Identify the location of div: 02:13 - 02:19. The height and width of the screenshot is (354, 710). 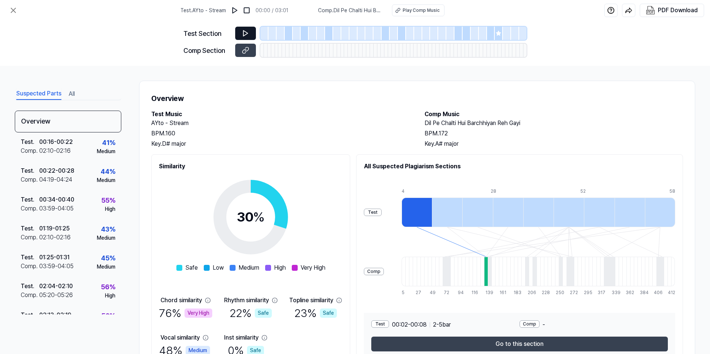
(55, 315).